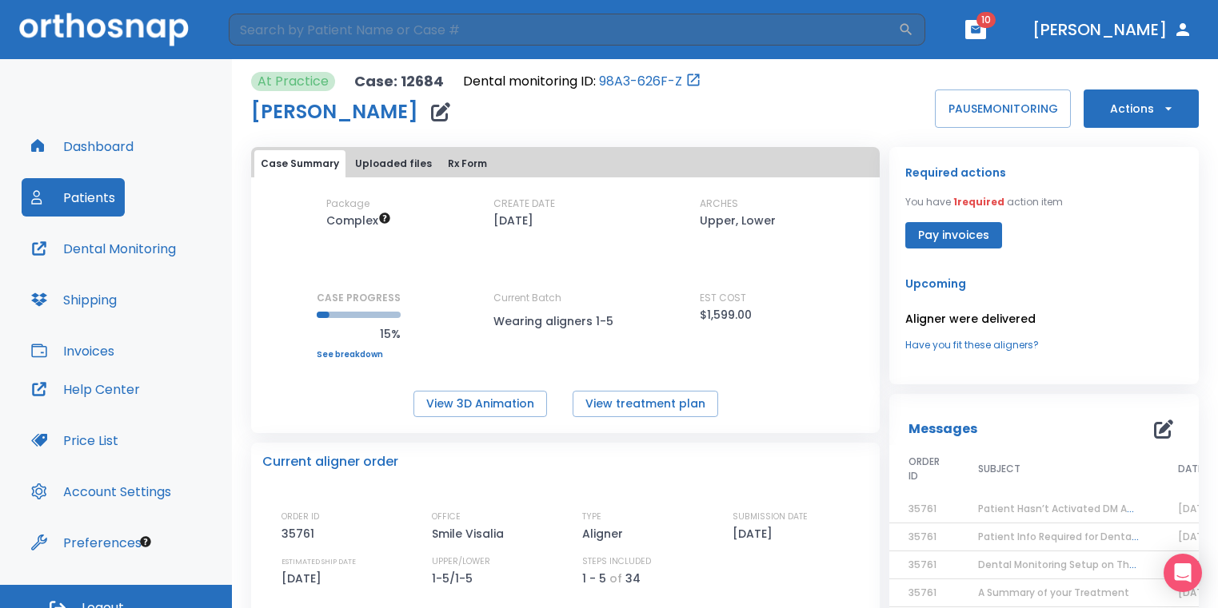  Describe the element at coordinates (565, 321) in the screenshot. I see `p: Wearing aligners 1-5` at that location.